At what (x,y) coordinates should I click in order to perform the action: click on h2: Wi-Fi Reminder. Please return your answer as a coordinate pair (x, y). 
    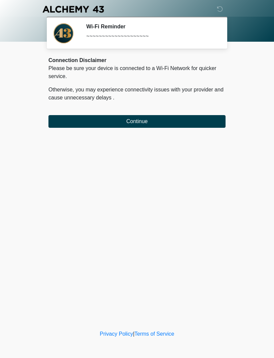
    Looking at the image, I should click on (151, 26).